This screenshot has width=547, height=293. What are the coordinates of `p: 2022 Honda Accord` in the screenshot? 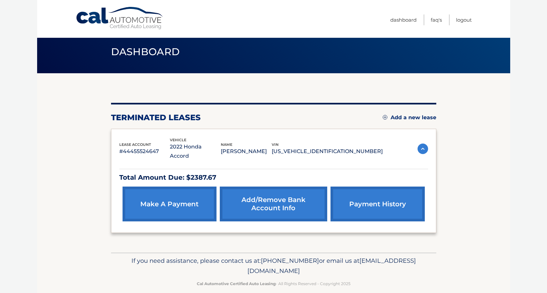 It's located at (195, 152).